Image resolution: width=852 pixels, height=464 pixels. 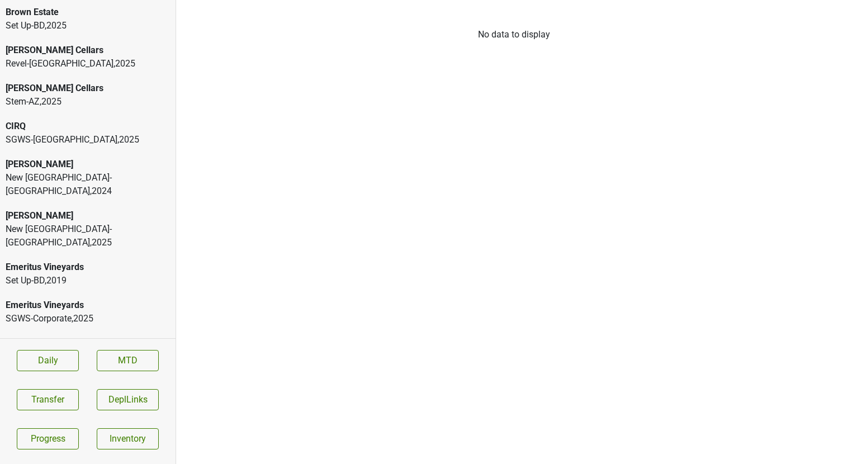 What do you see at coordinates (514, 35) in the screenshot?
I see `div: No data to display` at bounding box center [514, 35].